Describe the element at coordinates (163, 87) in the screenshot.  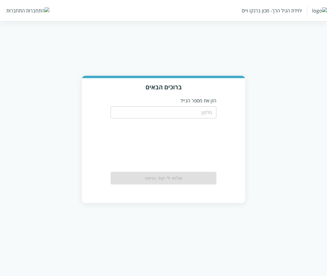
I see `h3: ברוכים הבאים` at that location.